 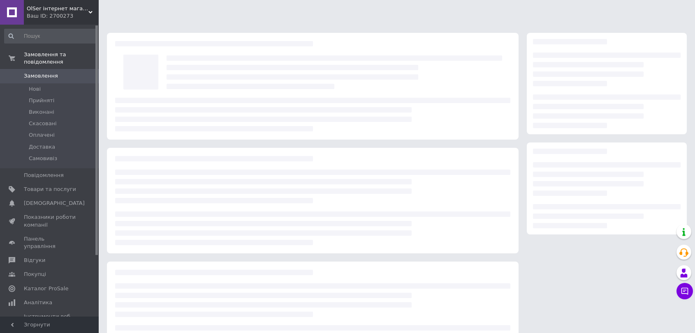 What do you see at coordinates (61, 58) in the screenshot?
I see `span: Замовлення та повідомлення` at bounding box center [61, 58].